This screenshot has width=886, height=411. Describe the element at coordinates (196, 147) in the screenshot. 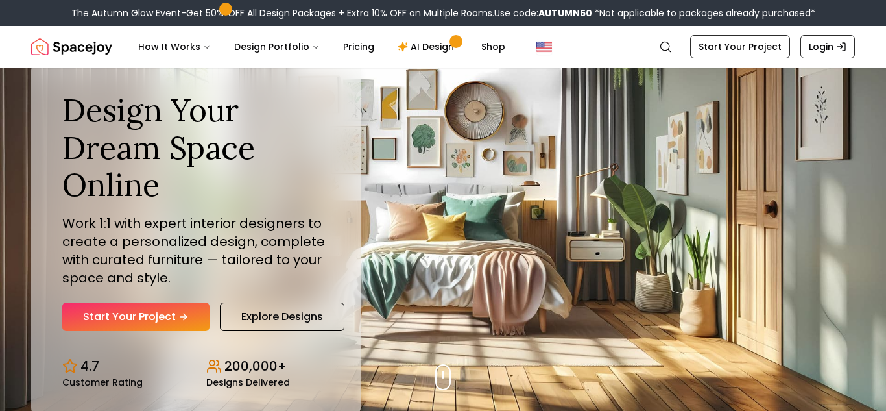

I see `h1: Design Your Dream Space Online` at that location.